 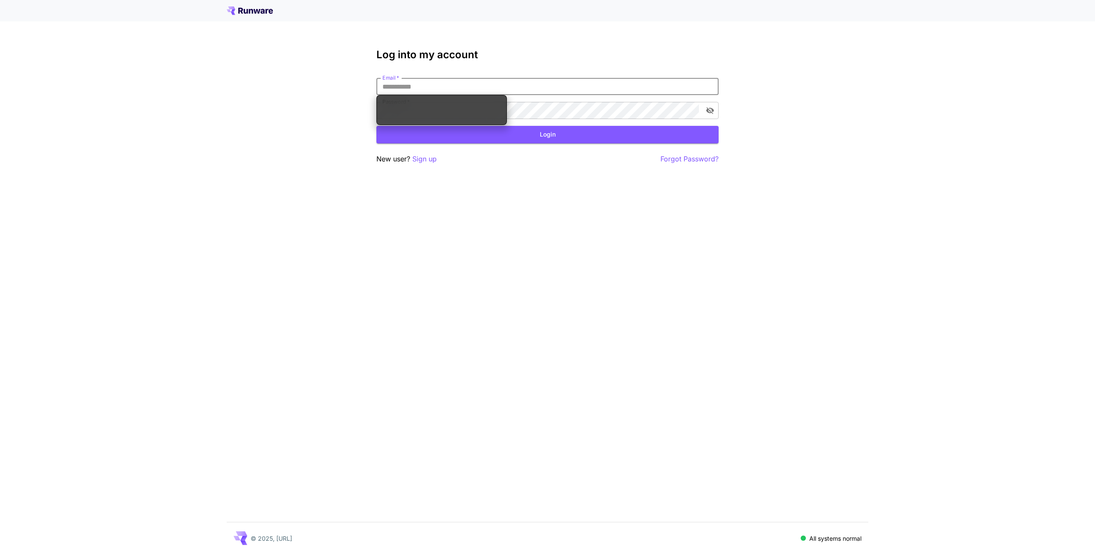 I want to click on p: Forgot Password?, so click(x=690, y=159).